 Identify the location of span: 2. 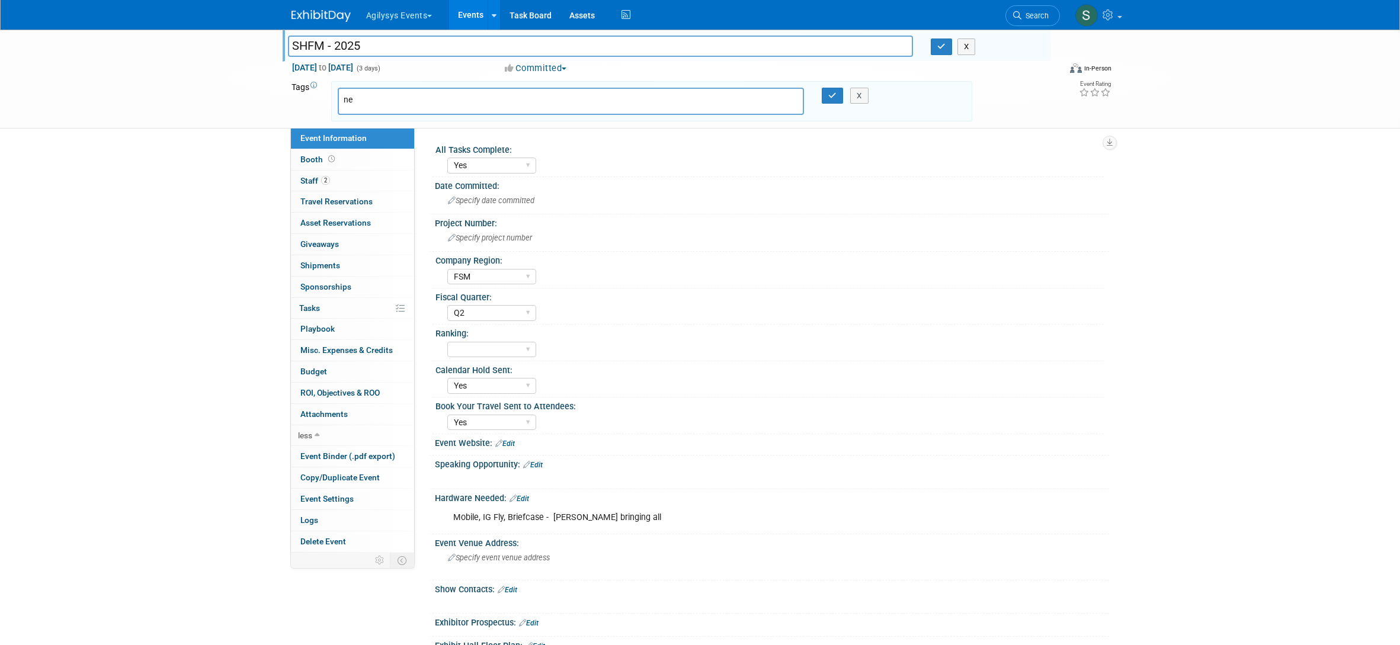
(325, 180).